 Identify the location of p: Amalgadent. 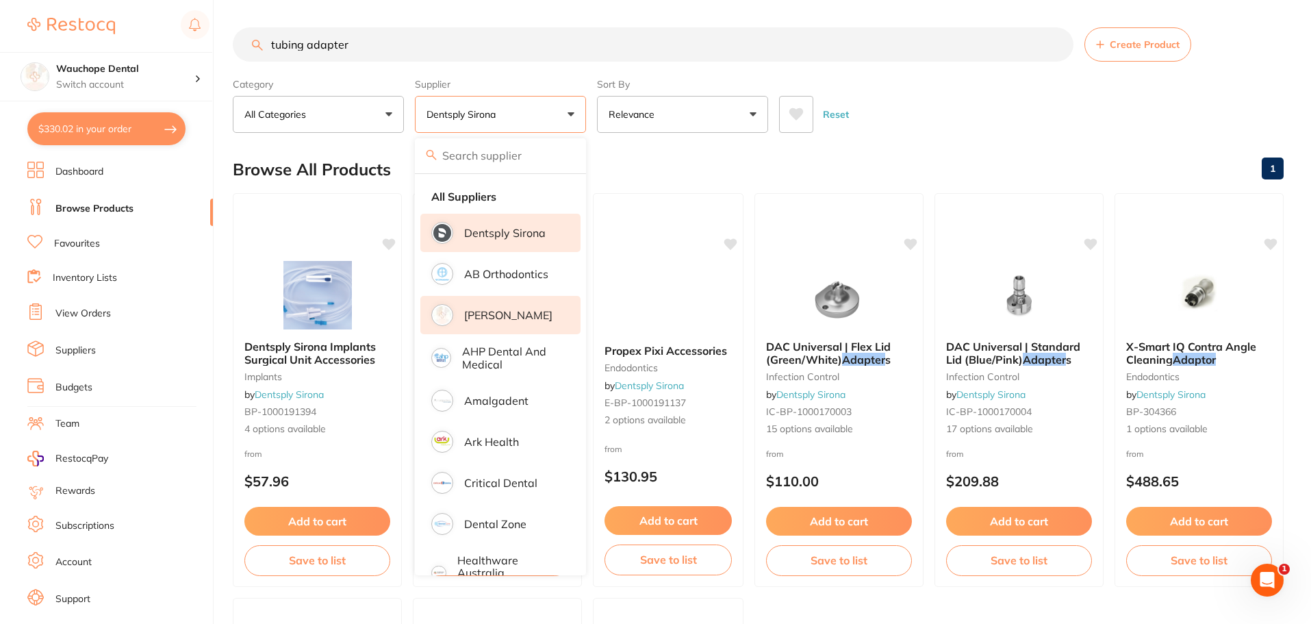
(496, 401).